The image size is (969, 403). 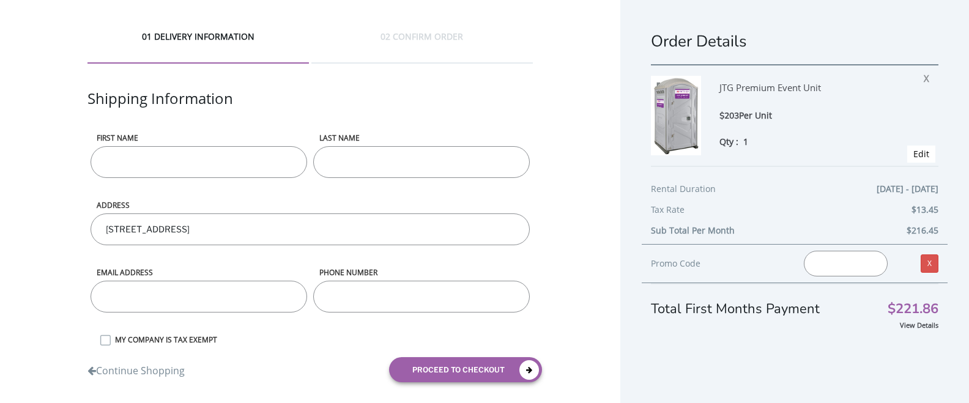 I want to click on div: Promo Code, so click(x=718, y=264).